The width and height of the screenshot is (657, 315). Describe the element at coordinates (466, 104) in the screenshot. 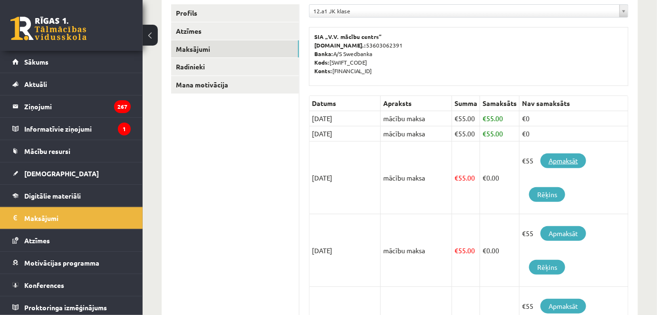

I see `th: Summa` at that location.